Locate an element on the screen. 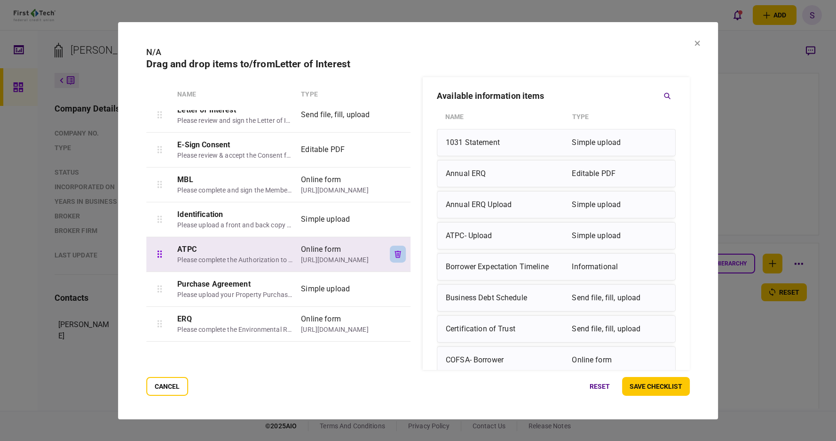 The width and height of the screenshot is (836, 441). div: ATPC is located at coordinates (235, 249).